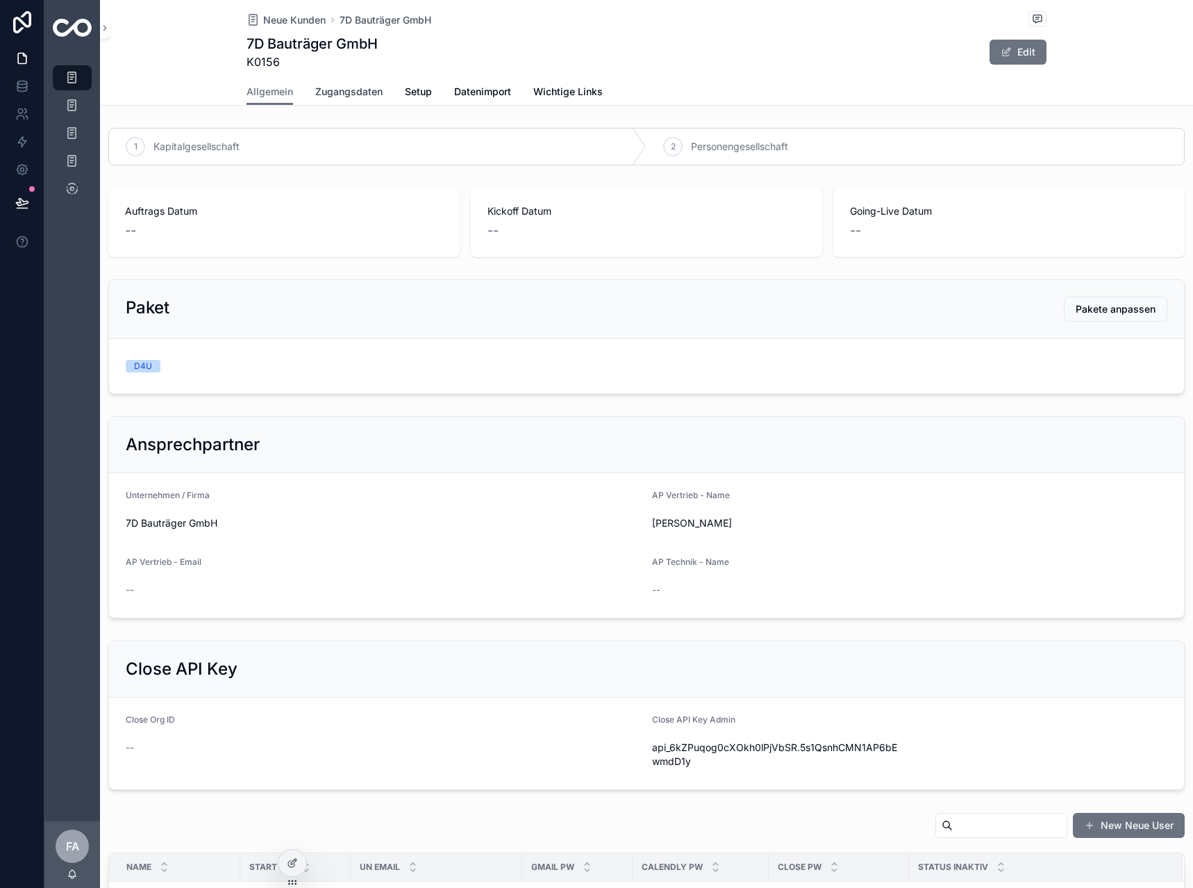 The height and width of the screenshot is (888, 1193). Describe the element at coordinates (349, 92) in the screenshot. I see `span: Zugangsdaten` at that location.